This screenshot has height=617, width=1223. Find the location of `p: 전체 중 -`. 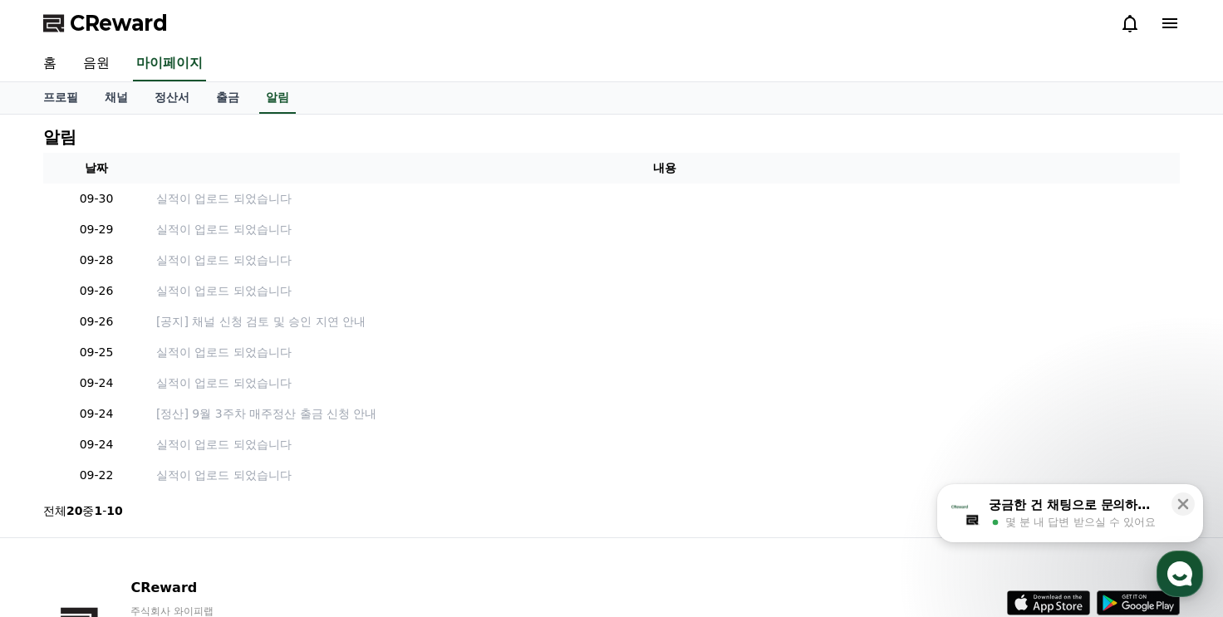

p: 전체 중 - is located at coordinates (83, 511).